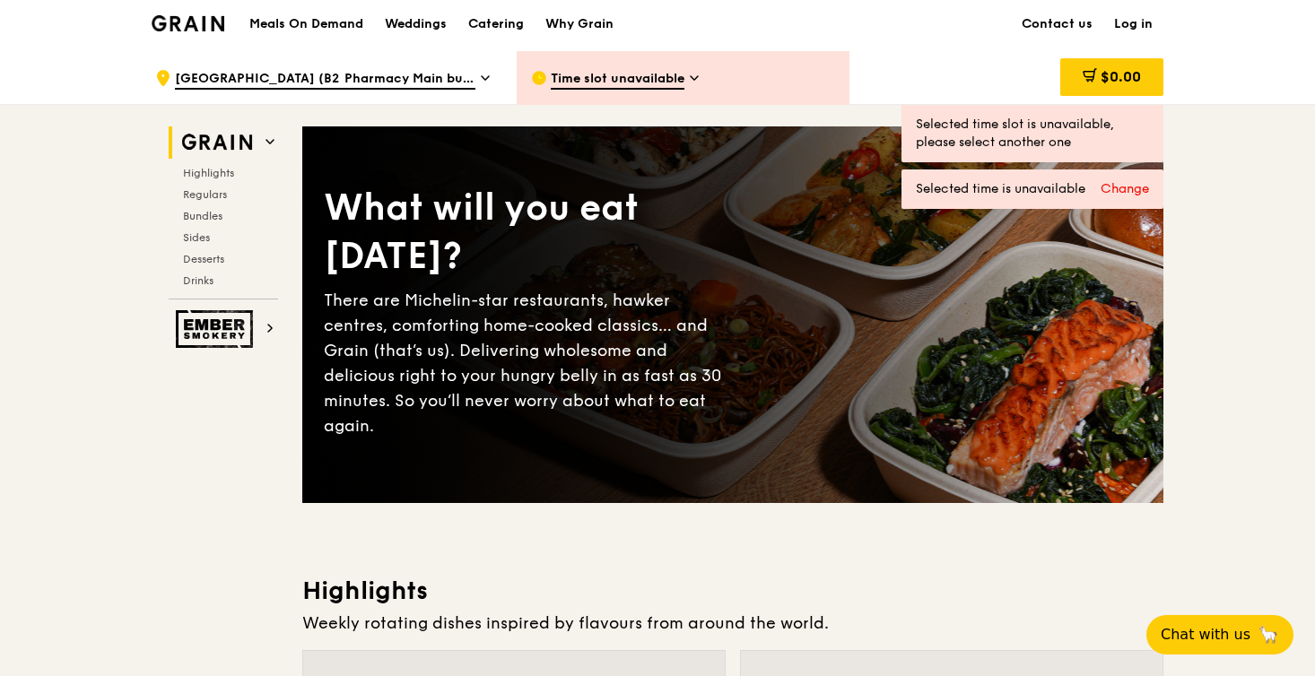 Image resolution: width=1315 pixels, height=676 pixels. Describe the element at coordinates (1205, 635) in the screenshot. I see `span: Chat with us` at that location.